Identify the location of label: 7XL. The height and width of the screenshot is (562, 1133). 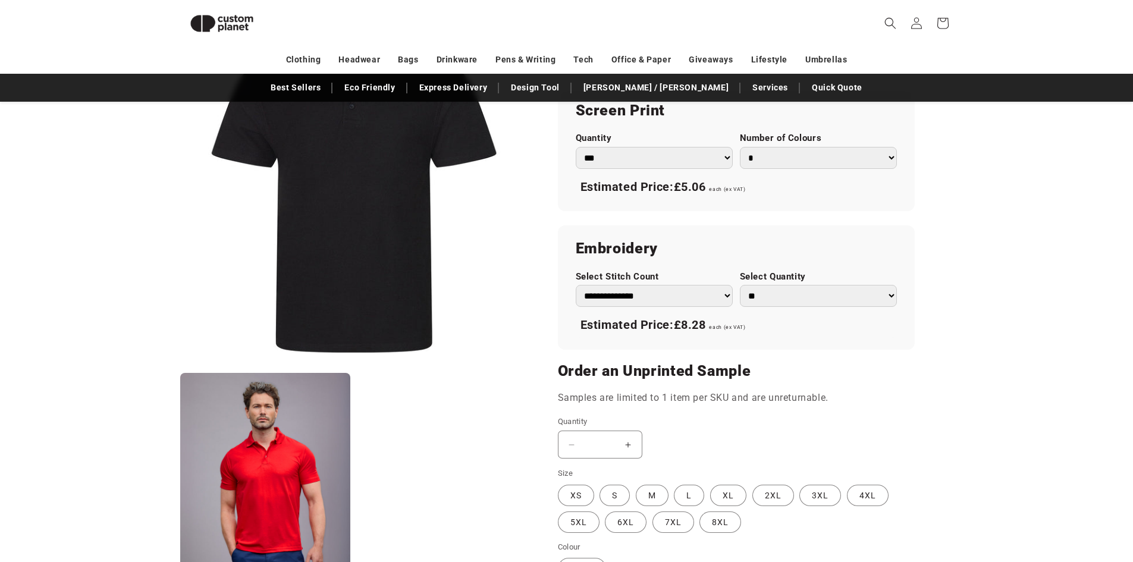
(674, 522).